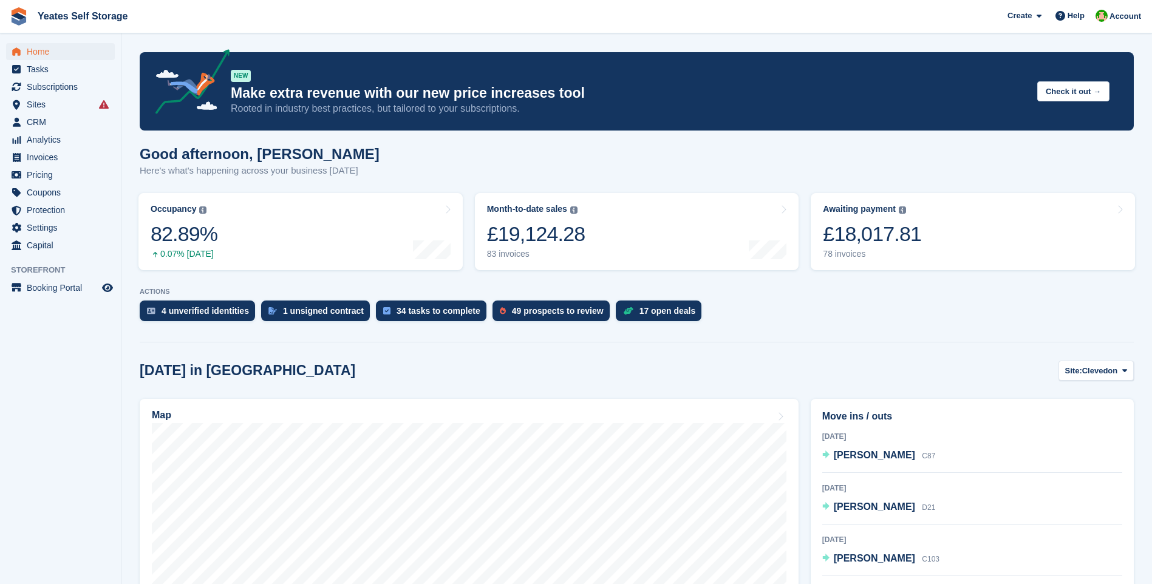 The height and width of the screenshot is (584, 1152). What do you see at coordinates (107, 288) in the screenshot?
I see `a: Preview store` at bounding box center [107, 288].